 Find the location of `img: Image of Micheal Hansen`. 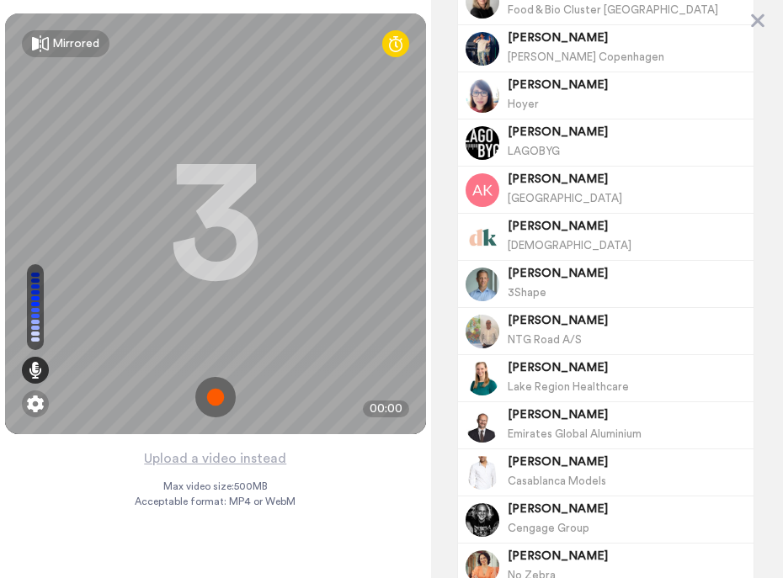

img: Image of Micheal Hansen is located at coordinates (482, 520).